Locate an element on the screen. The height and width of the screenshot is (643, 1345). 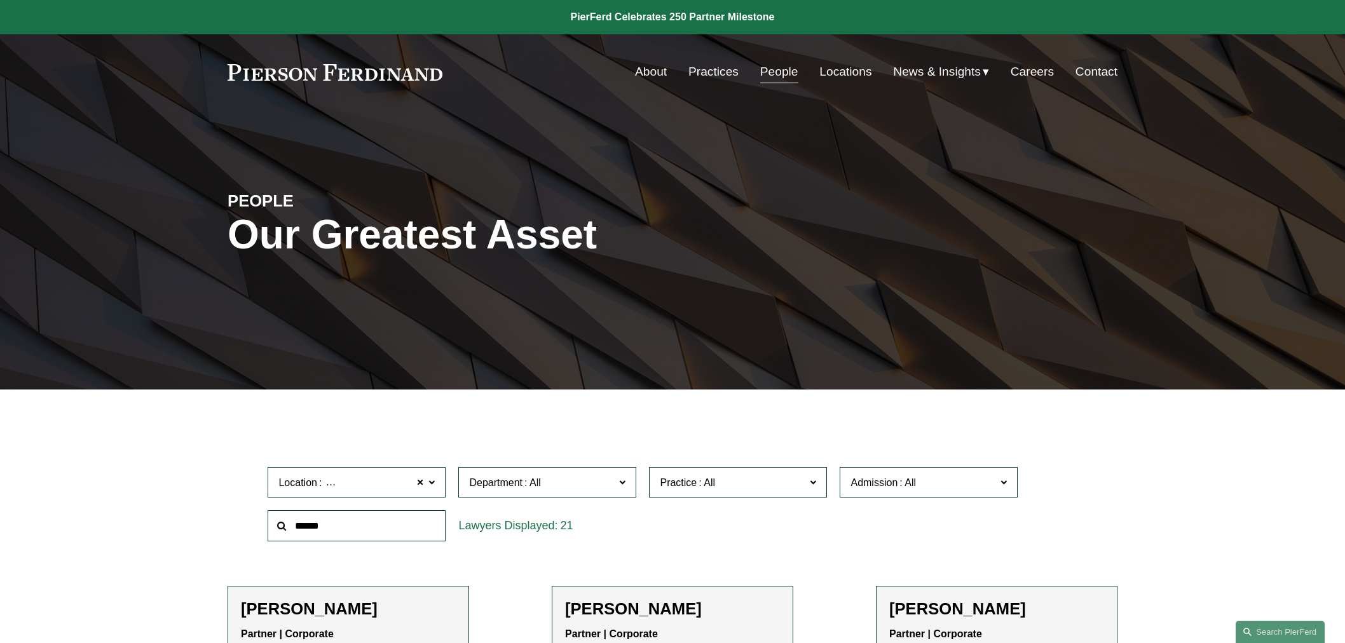
a: folder dropdown is located at coordinates (941, 72).